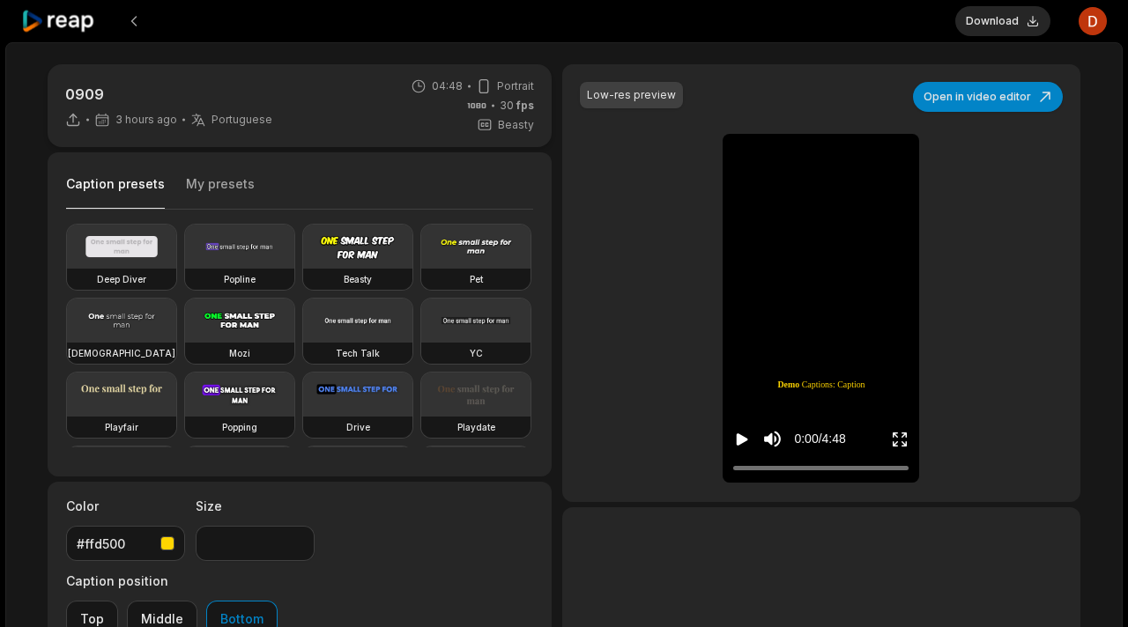 The width and height of the screenshot is (1128, 627). What do you see at coordinates (516, 106) in the screenshot?
I see `span: 30` at bounding box center [516, 106].